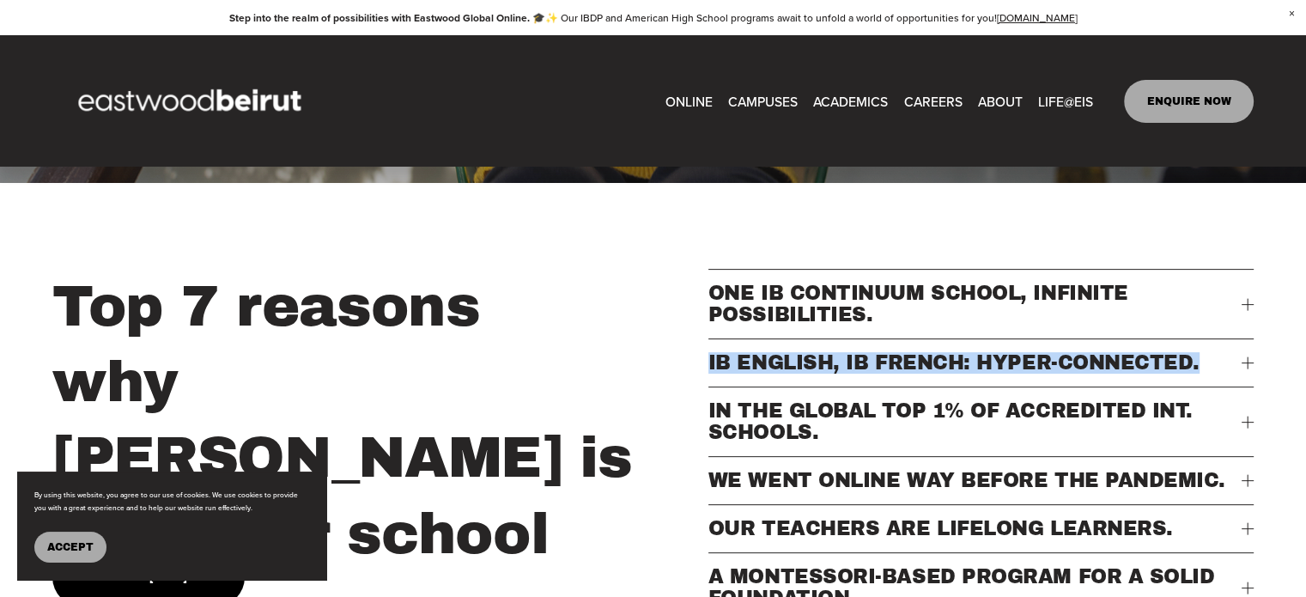  What do you see at coordinates (763, 101) in the screenshot?
I see `span: CAMPUSES` at bounding box center [763, 101].